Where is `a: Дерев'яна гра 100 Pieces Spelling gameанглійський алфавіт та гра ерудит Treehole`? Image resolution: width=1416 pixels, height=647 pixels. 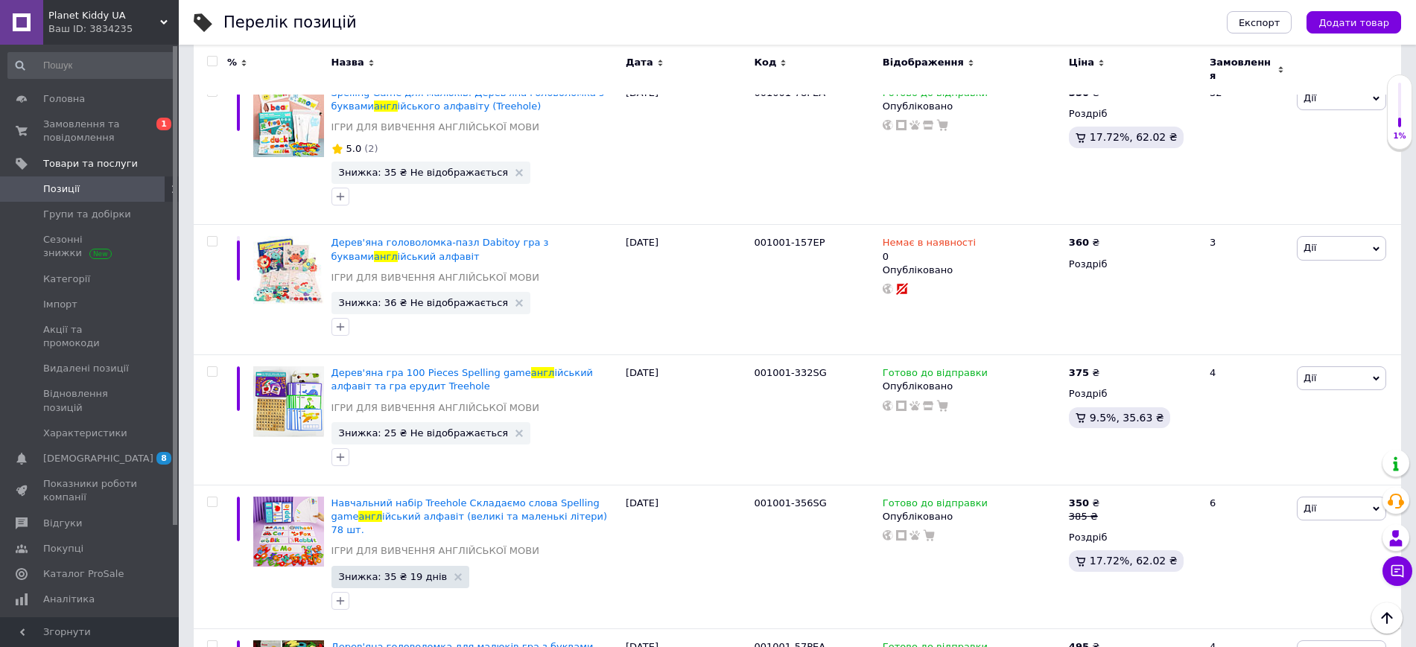 a: Дерев'яна гра 100 Pieces Spelling gameанглійський алфавіт та гра ерудит Treehole is located at coordinates (462, 379).